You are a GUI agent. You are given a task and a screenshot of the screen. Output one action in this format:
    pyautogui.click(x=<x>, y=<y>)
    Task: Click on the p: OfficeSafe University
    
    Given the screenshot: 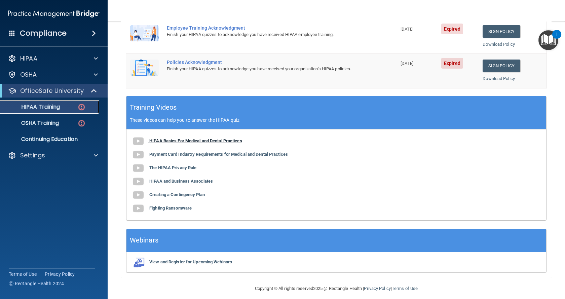 What is the action you would take?
    pyautogui.click(x=52, y=91)
    